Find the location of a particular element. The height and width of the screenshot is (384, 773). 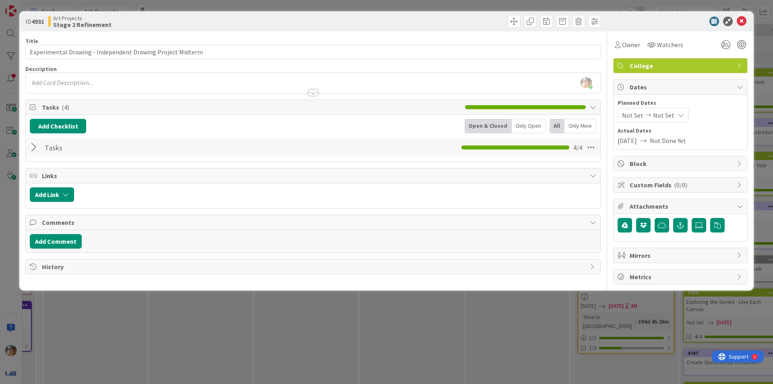

span: Planned Dates is located at coordinates (680, 103).